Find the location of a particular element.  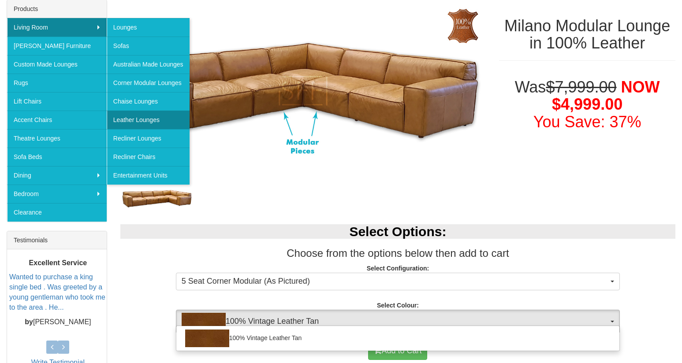

span: 100% Vintage Leather Tan is located at coordinates (395, 322).